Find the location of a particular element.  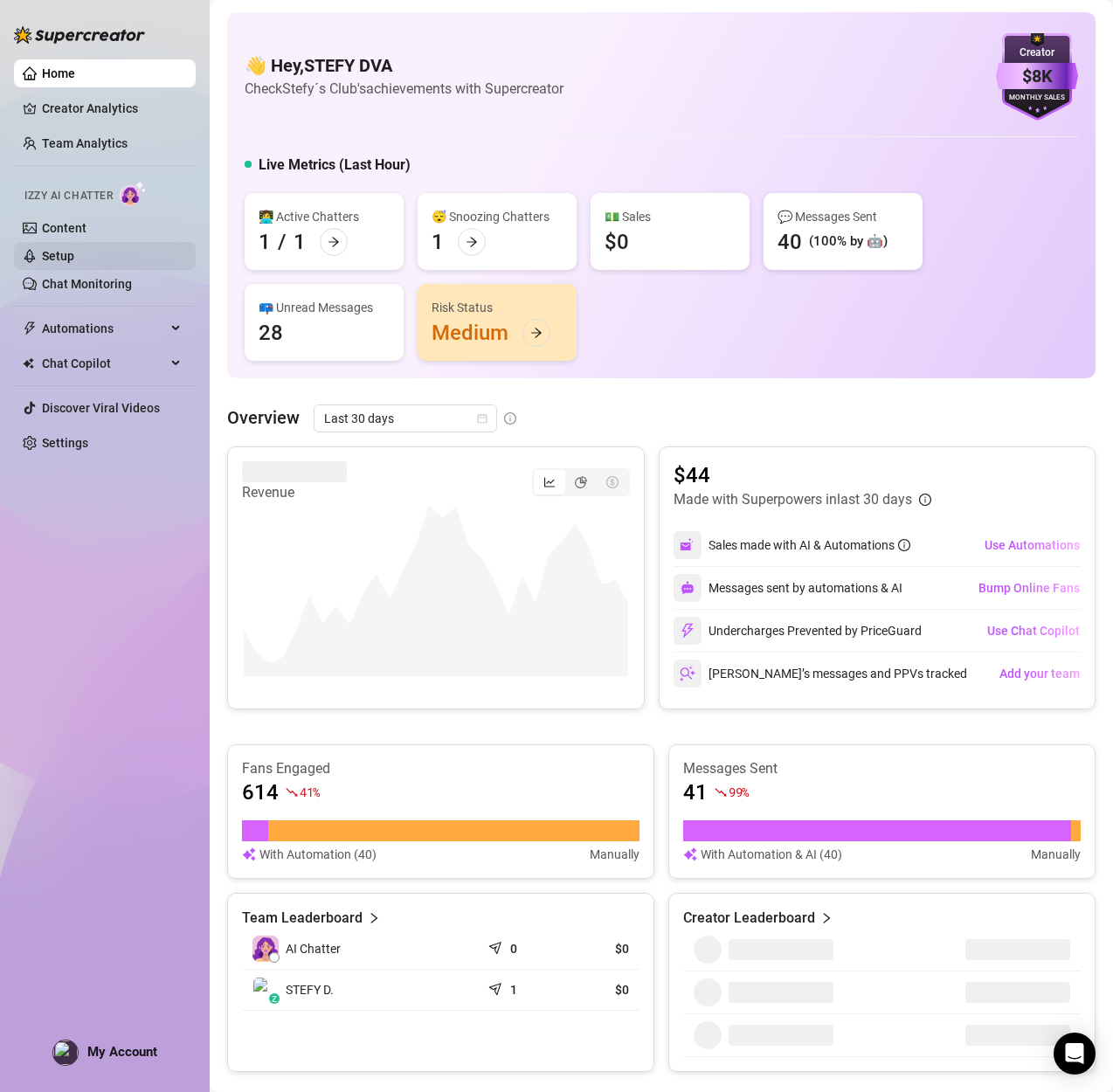

span: dollar-circle is located at coordinates (613, 482).